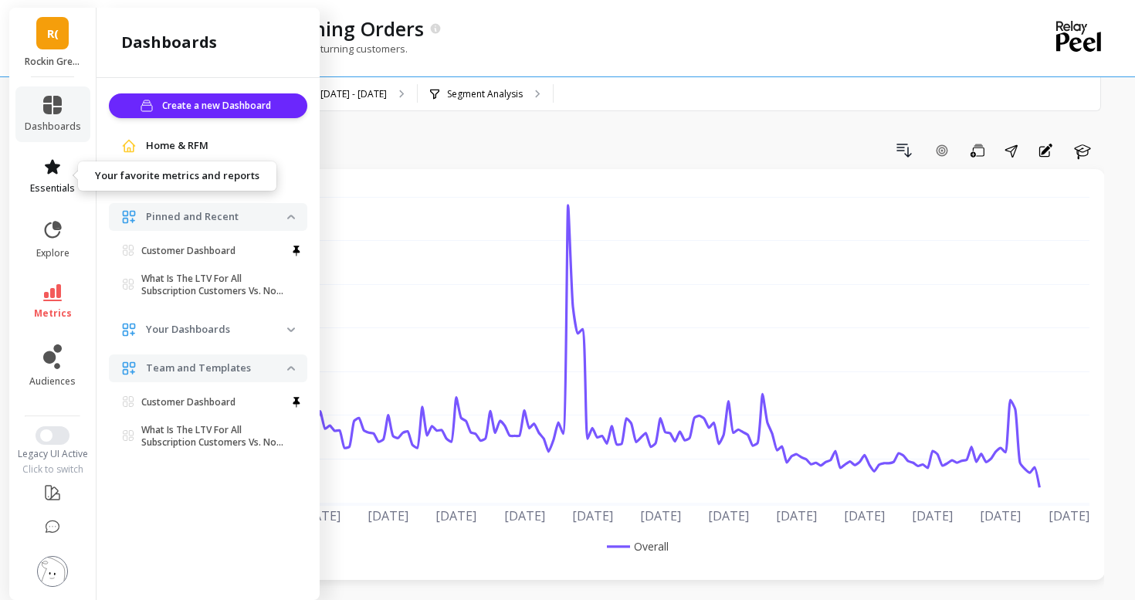  Describe the element at coordinates (216, 330) in the screenshot. I see `p: Your Dashboards` at that location.